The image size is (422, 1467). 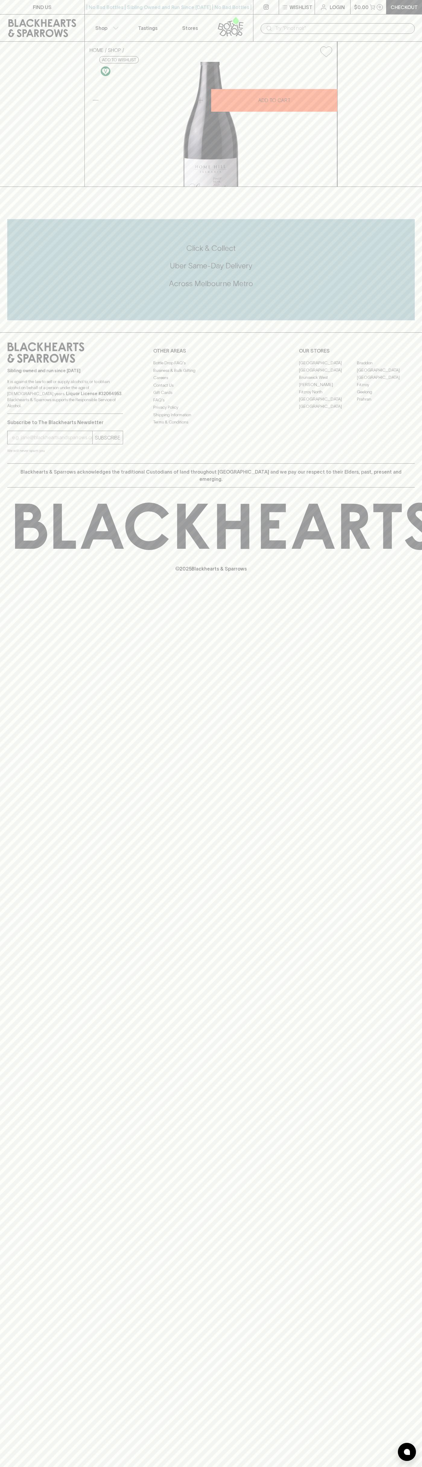 What do you see at coordinates (405, 7) in the screenshot?
I see `p: Checkout` at bounding box center [405, 7].